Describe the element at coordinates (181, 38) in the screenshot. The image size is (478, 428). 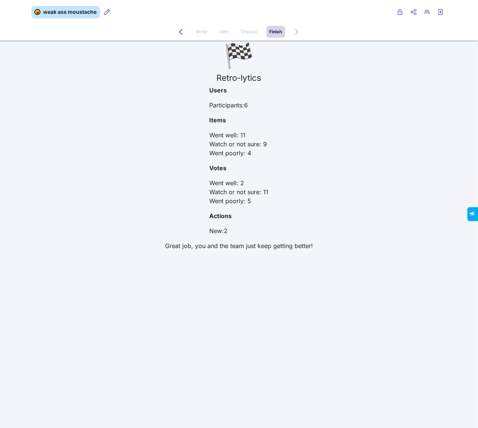
I see `span: Back to Discuss` at that location.